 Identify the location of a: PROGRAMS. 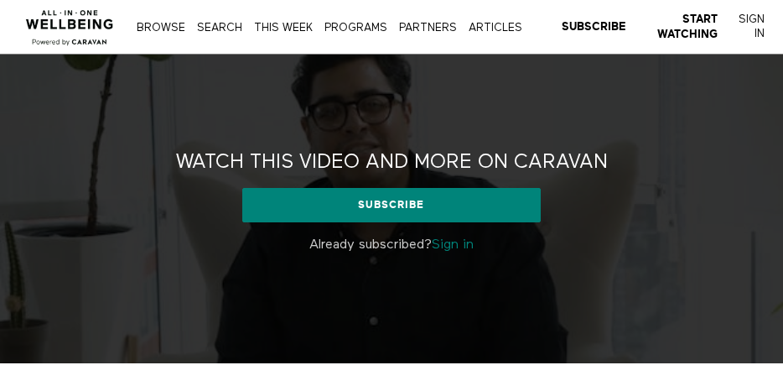
(356, 28).